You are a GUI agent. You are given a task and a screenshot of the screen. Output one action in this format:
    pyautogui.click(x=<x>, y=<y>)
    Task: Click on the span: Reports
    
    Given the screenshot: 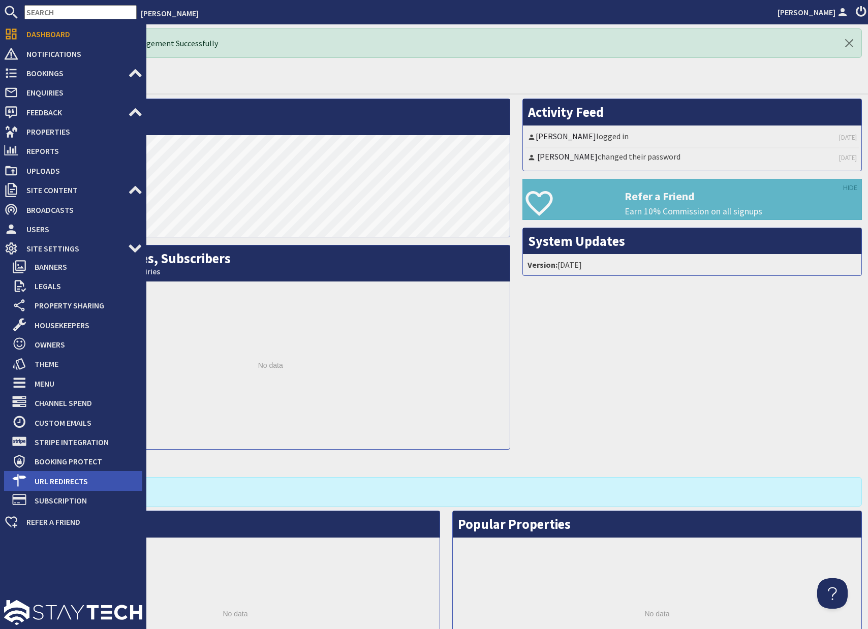 What is the action you would take?
    pyautogui.click(x=80, y=151)
    